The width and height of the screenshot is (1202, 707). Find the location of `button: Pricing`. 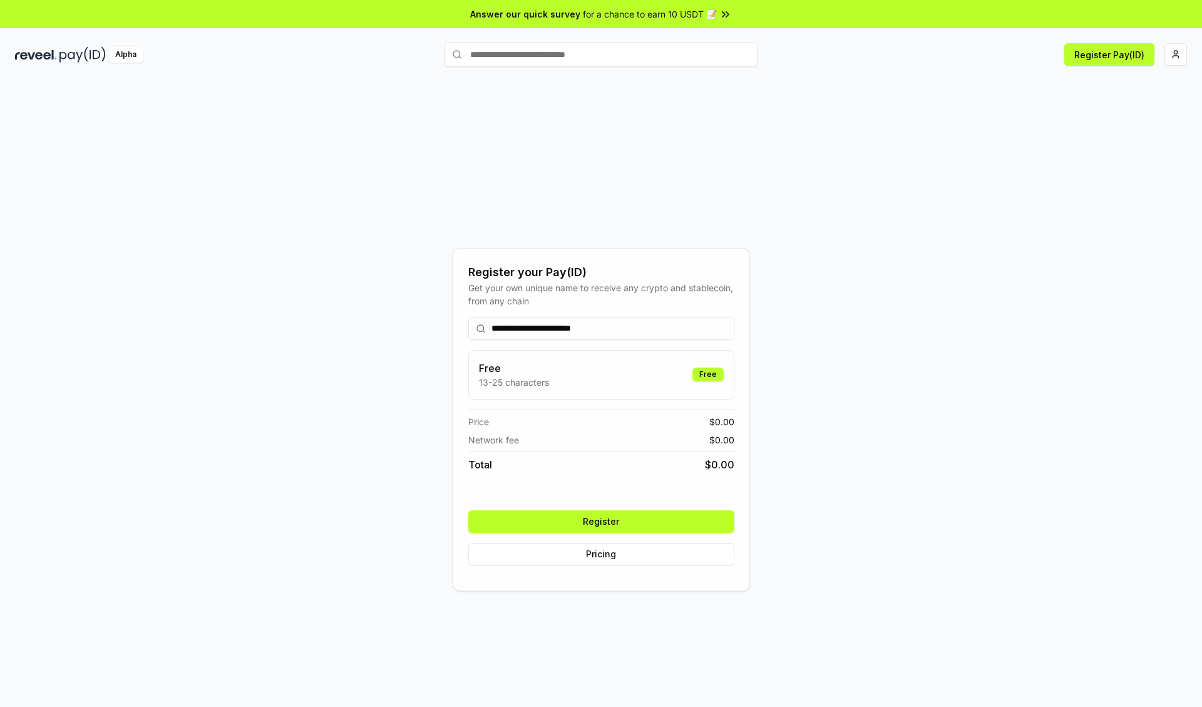

button: Pricing is located at coordinates (601, 554).